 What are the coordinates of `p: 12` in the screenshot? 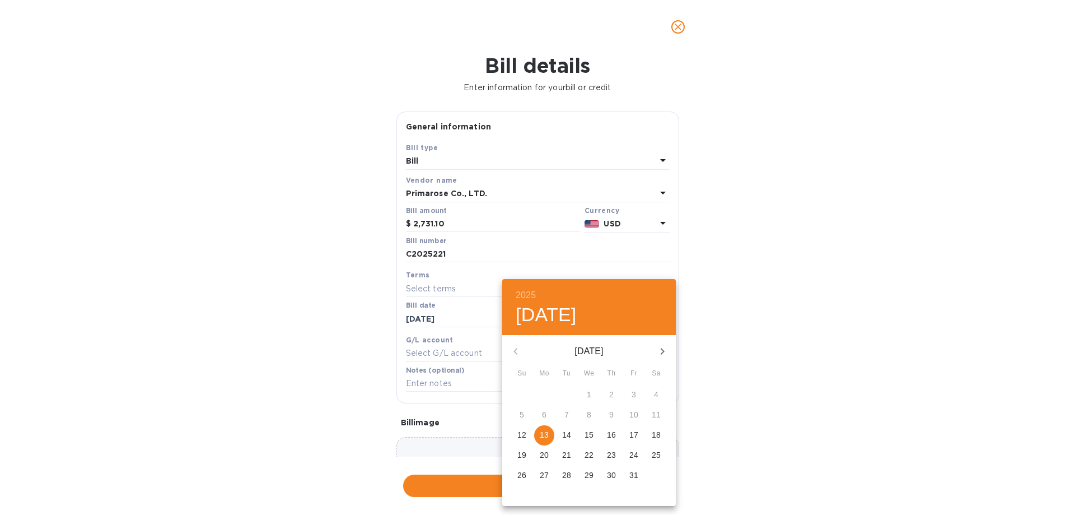 It's located at (522, 435).